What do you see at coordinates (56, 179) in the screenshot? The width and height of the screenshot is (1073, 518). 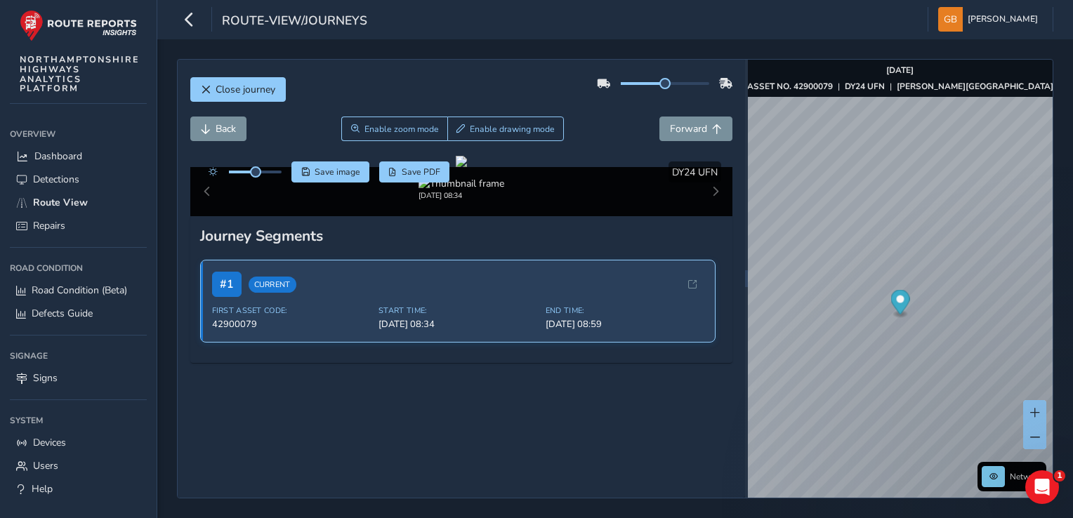 I see `span: Detections` at bounding box center [56, 179].